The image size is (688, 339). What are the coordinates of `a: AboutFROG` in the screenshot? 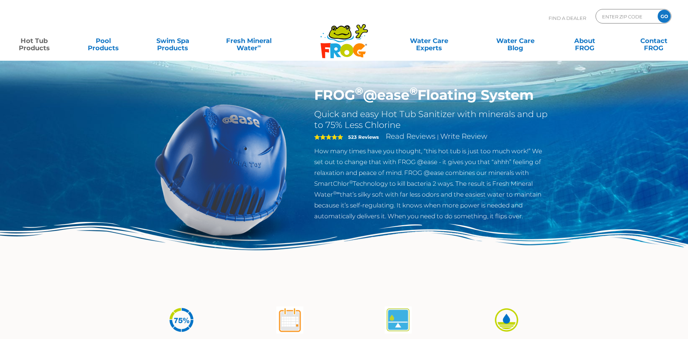 It's located at (584, 41).